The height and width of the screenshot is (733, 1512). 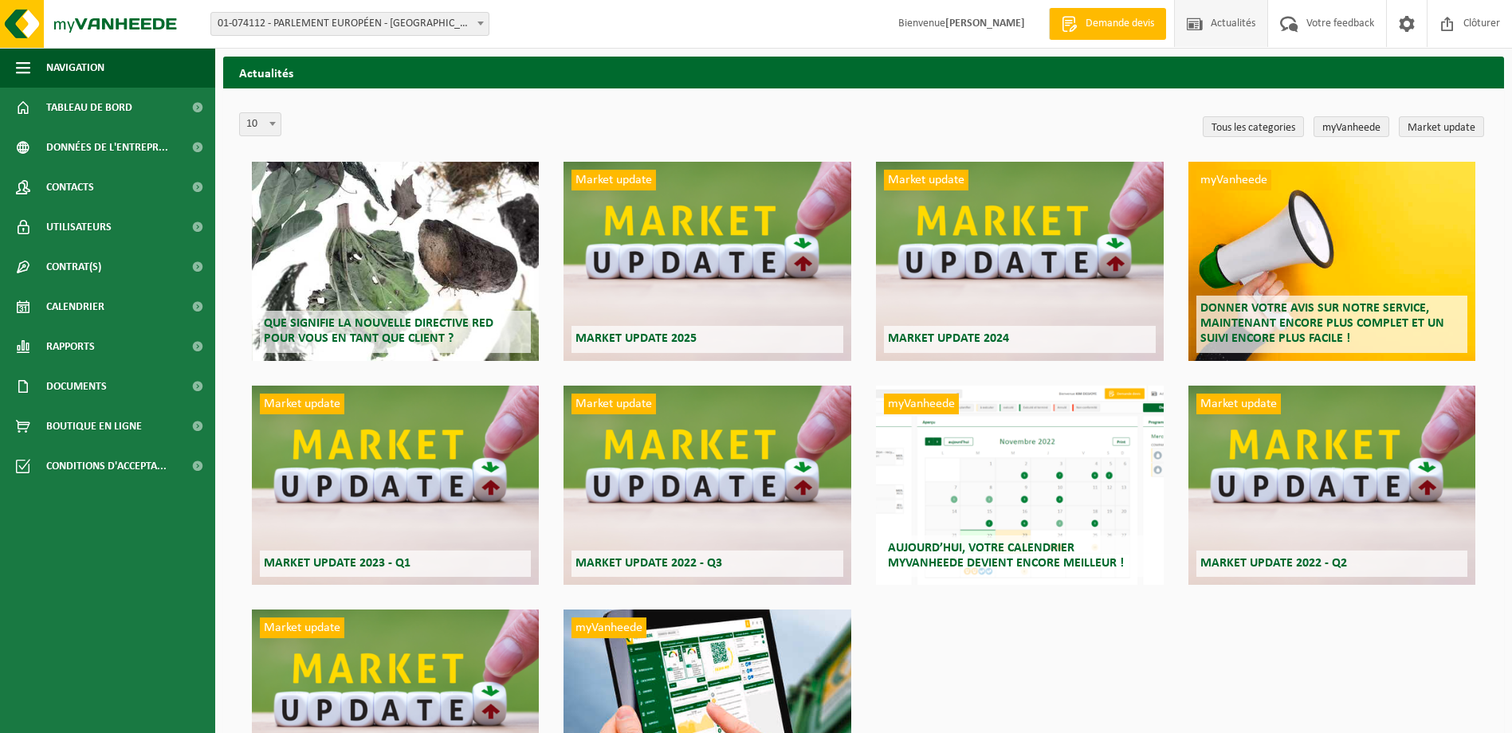 I want to click on a: Demande devis, so click(x=1107, y=24).